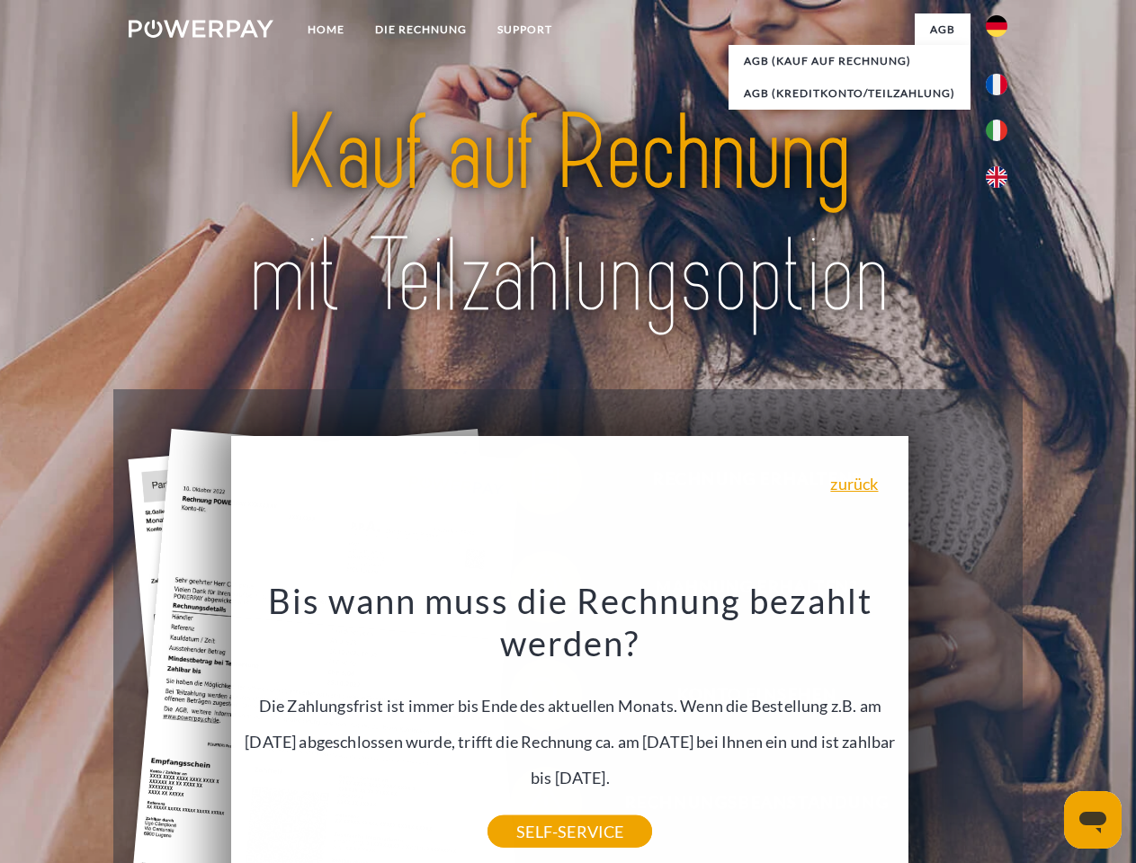 Image resolution: width=1136 pixels, height=863 pixels. I want to click on img: it, so click(996, 130).